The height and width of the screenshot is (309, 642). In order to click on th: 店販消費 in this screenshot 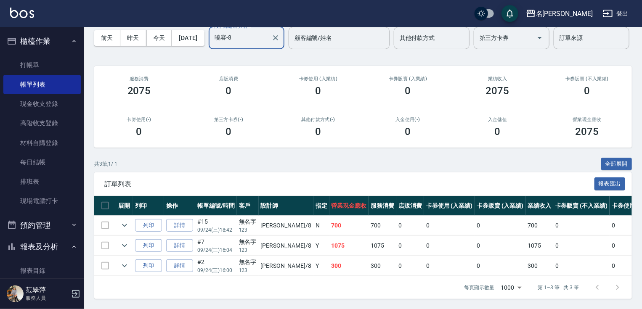, I will do `click(410, 206)`.